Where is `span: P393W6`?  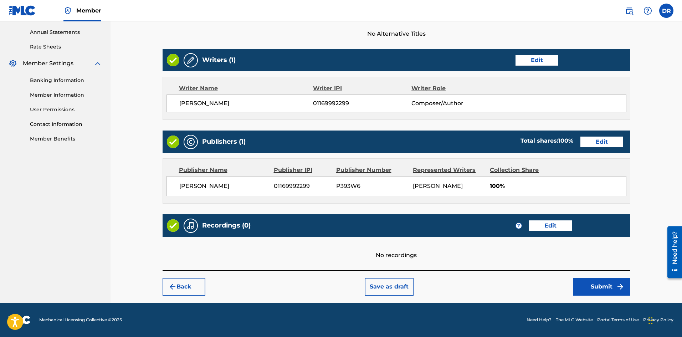
span: P393W6 is located at coordinates (372, 186).